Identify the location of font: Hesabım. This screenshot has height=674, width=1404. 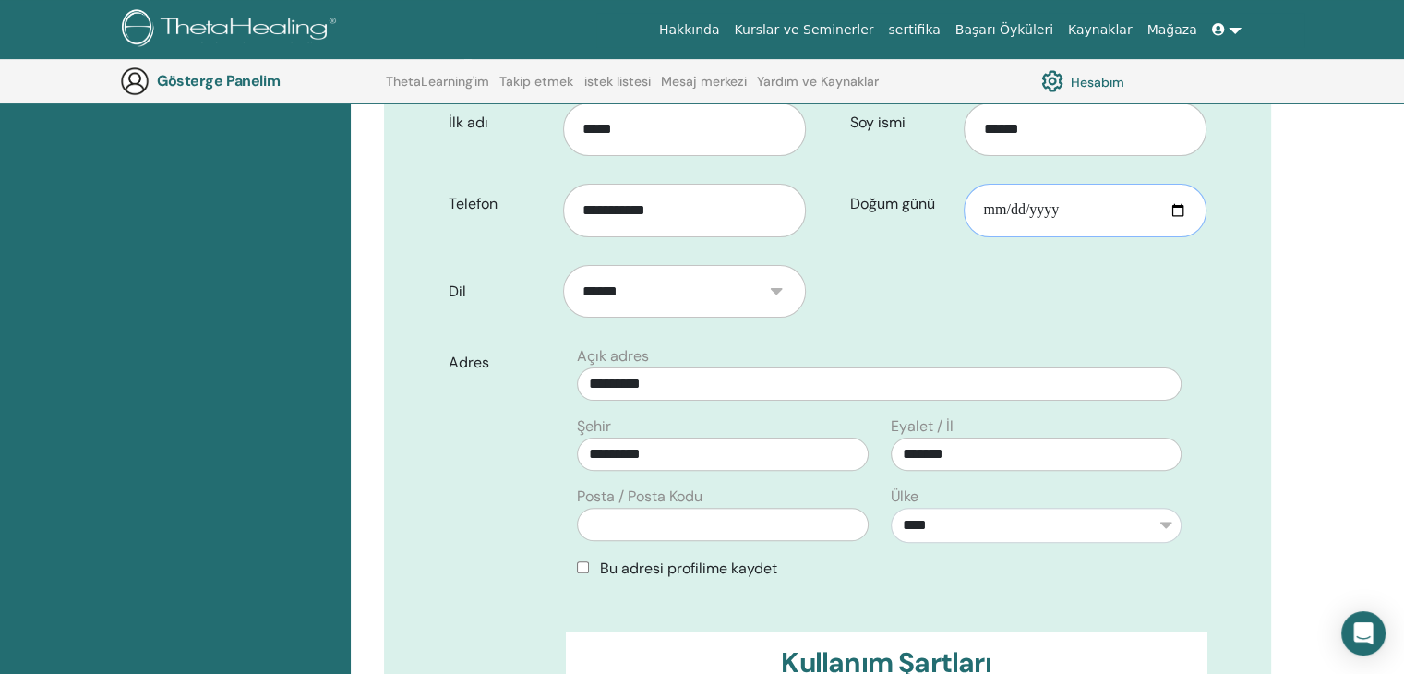
(1098, 82).